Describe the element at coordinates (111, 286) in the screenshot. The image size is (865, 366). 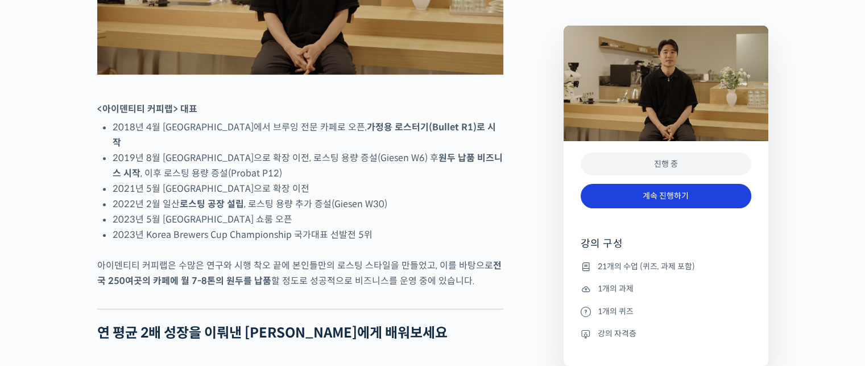
I see `a: 대화` at that location.